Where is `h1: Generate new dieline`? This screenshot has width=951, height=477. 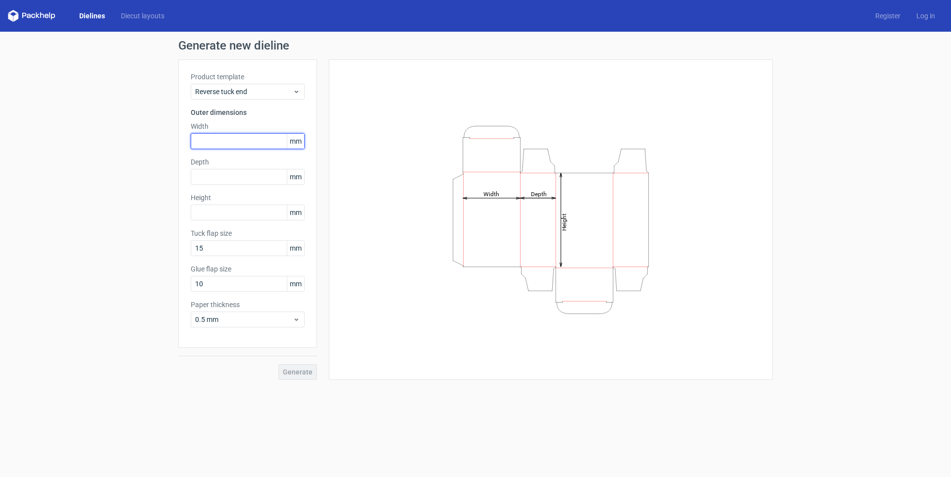
h1: Generate new dieline is located at coordinates (475, 46).